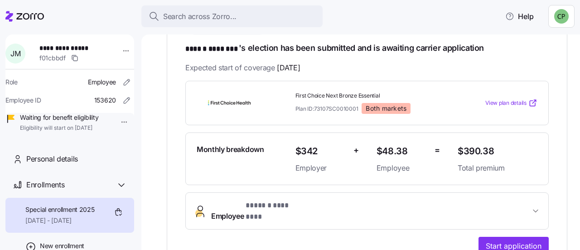  I want to click on span: J M, so click(15, 53).